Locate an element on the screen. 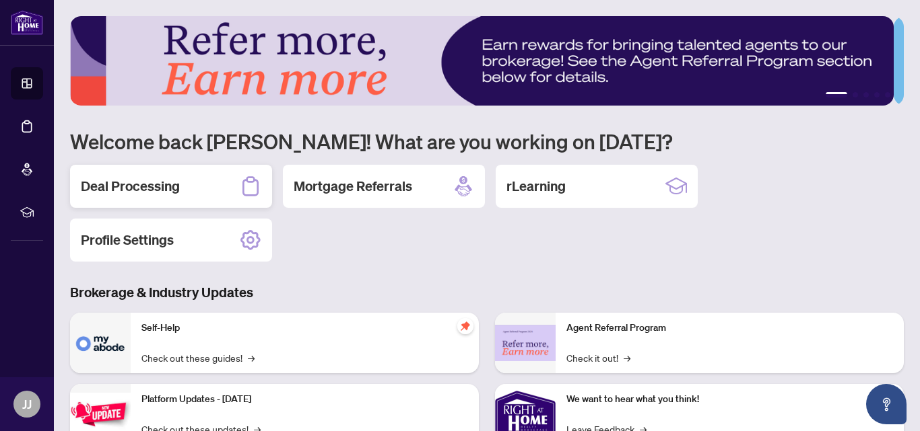  img: logo is located at coordinates (27, 22).